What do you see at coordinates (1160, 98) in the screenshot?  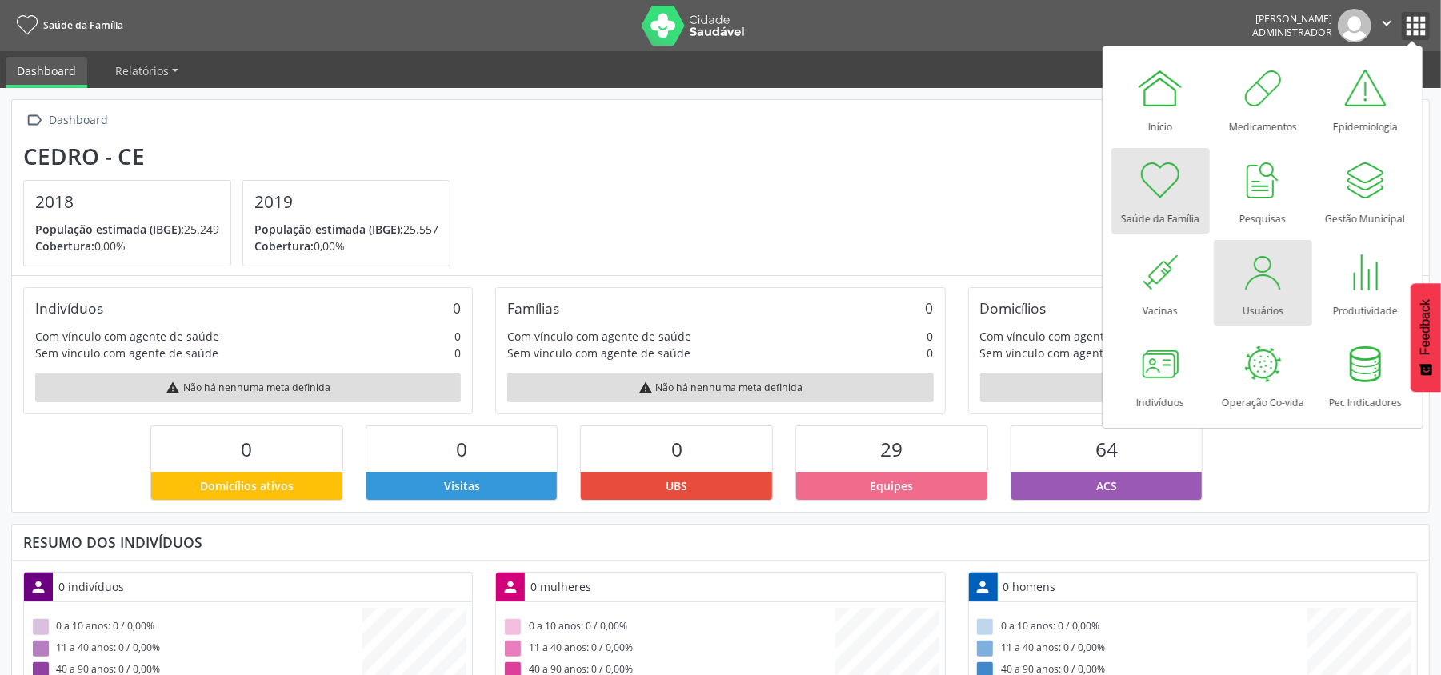 I see `a: Início` at bounding box center [1160, 98].